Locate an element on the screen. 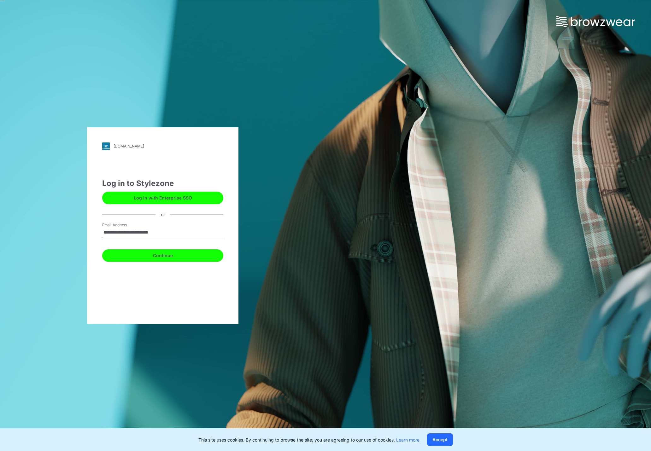 The width and height of the screenshot is (651, 451). button: Log in with Enterprise SSO is located at coordinates (163, 198).